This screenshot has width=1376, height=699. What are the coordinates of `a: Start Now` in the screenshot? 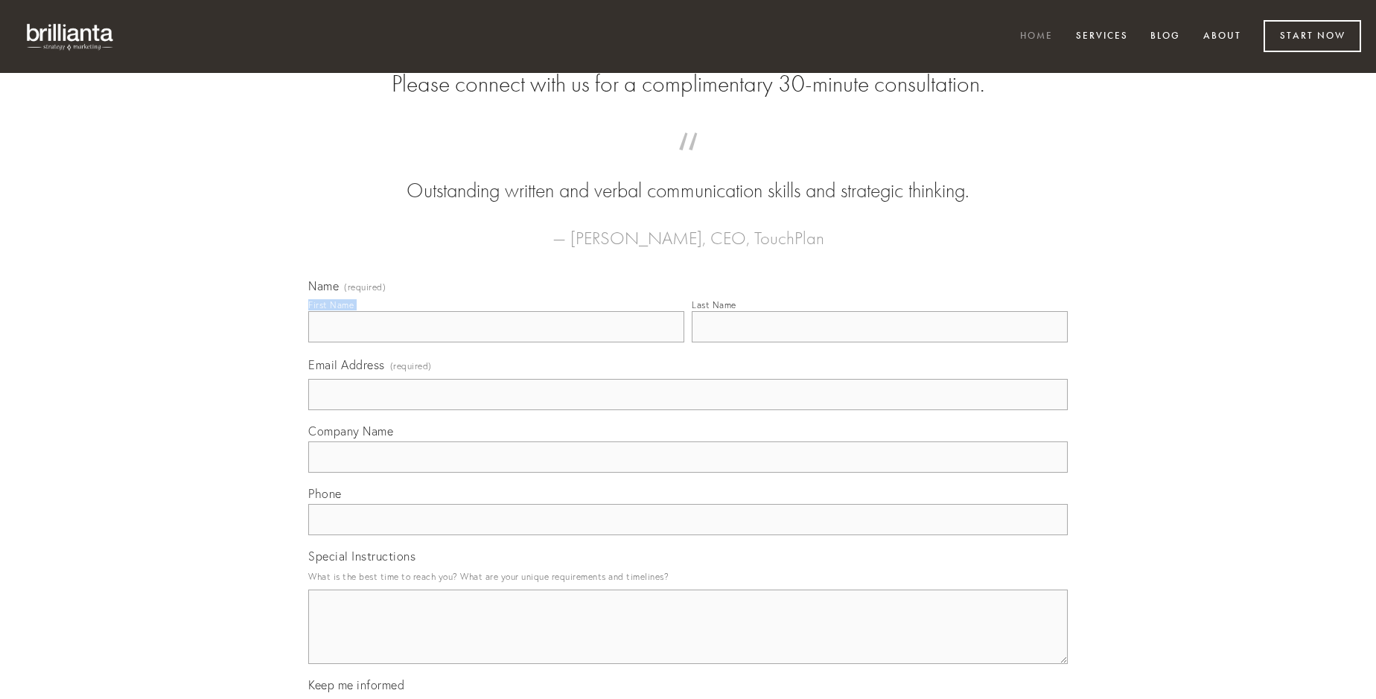 It's located at (1312, 36).